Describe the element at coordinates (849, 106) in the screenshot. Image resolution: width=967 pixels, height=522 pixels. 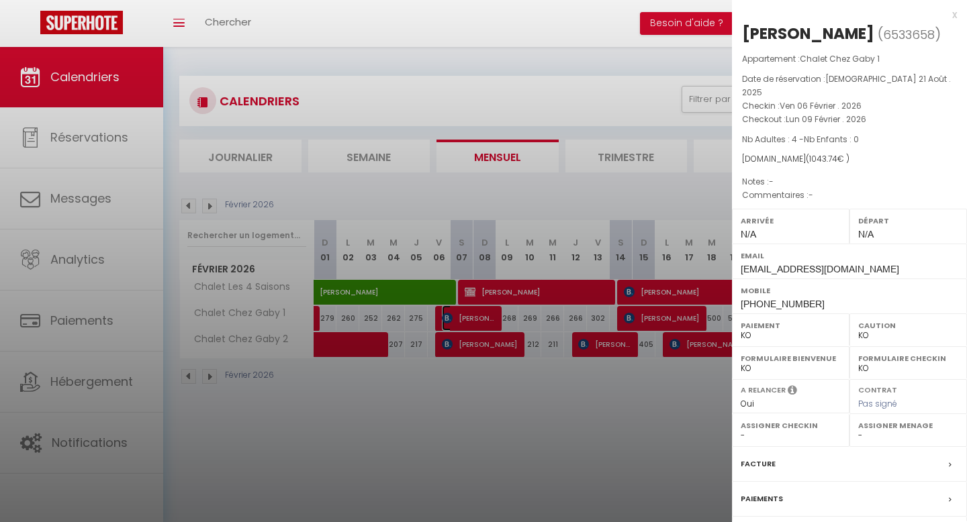
I see `p: Checkin :` at that location.